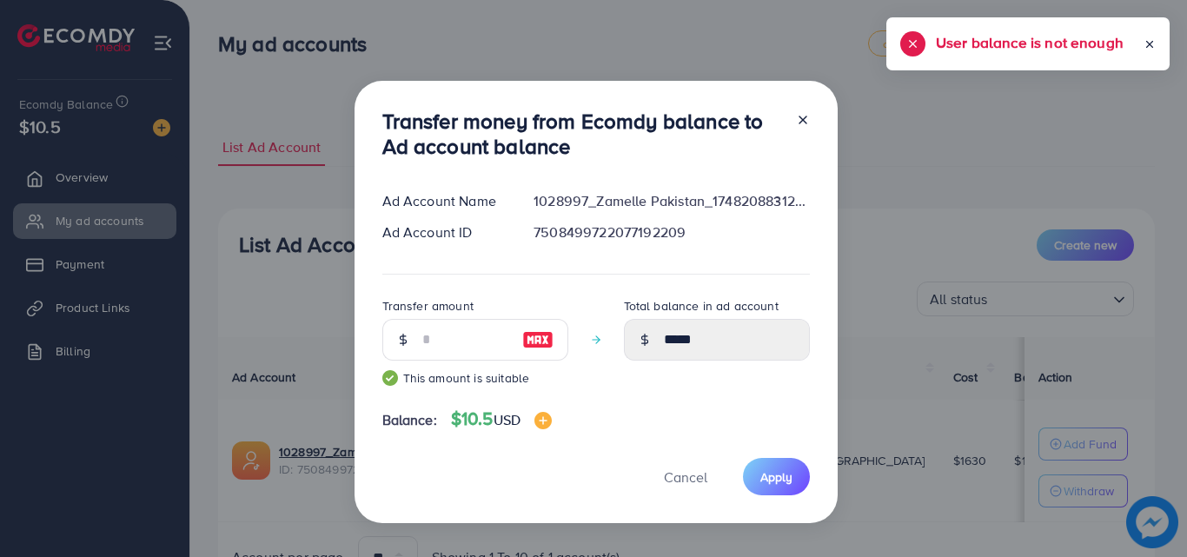 This screenshot has width=1187, height=557. I want to click on small: This amount is suitable, so click(475, 378).